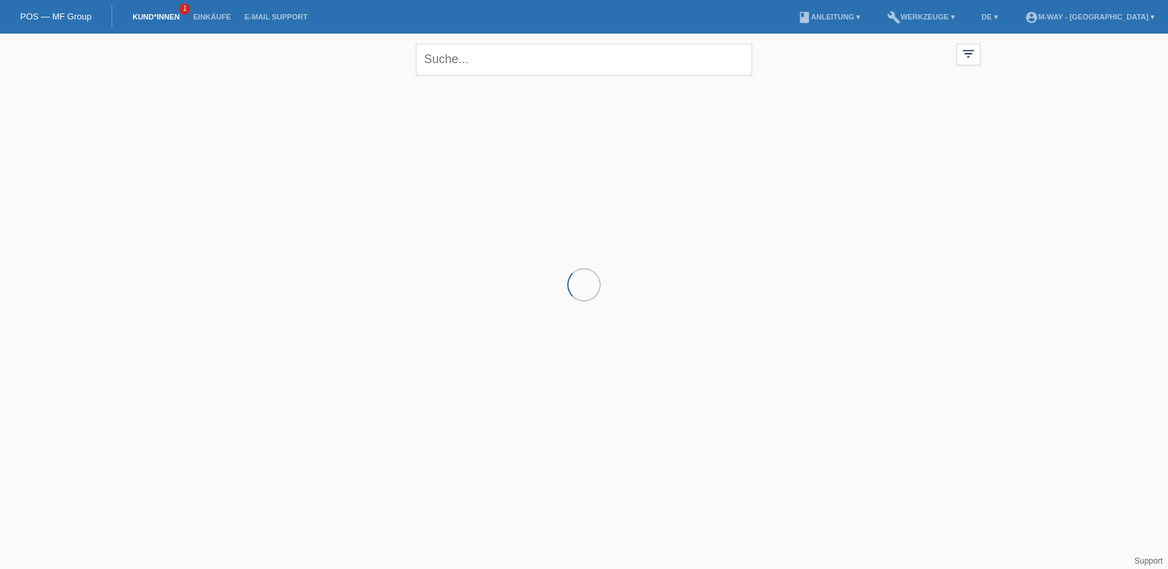 This screenshot has height=569, width=1168. Describe the element at coordinates (920, 17) in the screenshot. I see `a: buildWerkzeuge ▾` at that location.